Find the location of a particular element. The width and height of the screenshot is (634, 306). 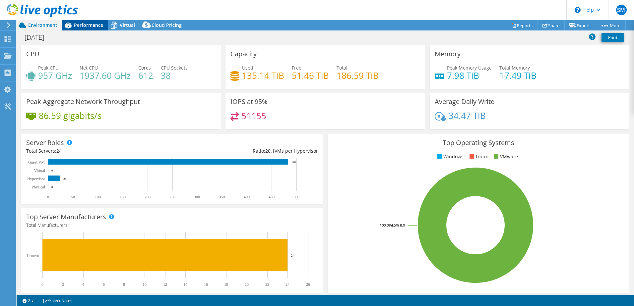

h4: 17.49 TiB is located at coordinates (518, 76).